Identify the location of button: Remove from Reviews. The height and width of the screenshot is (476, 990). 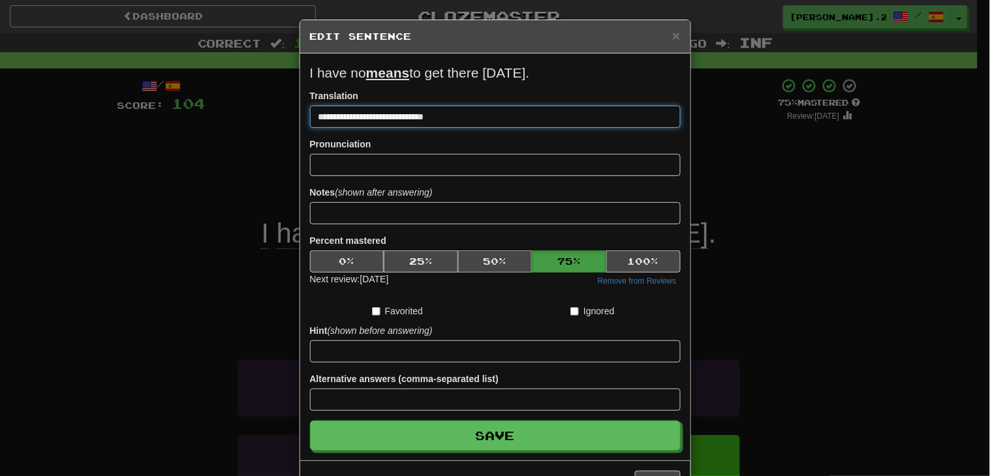
(637, 281).